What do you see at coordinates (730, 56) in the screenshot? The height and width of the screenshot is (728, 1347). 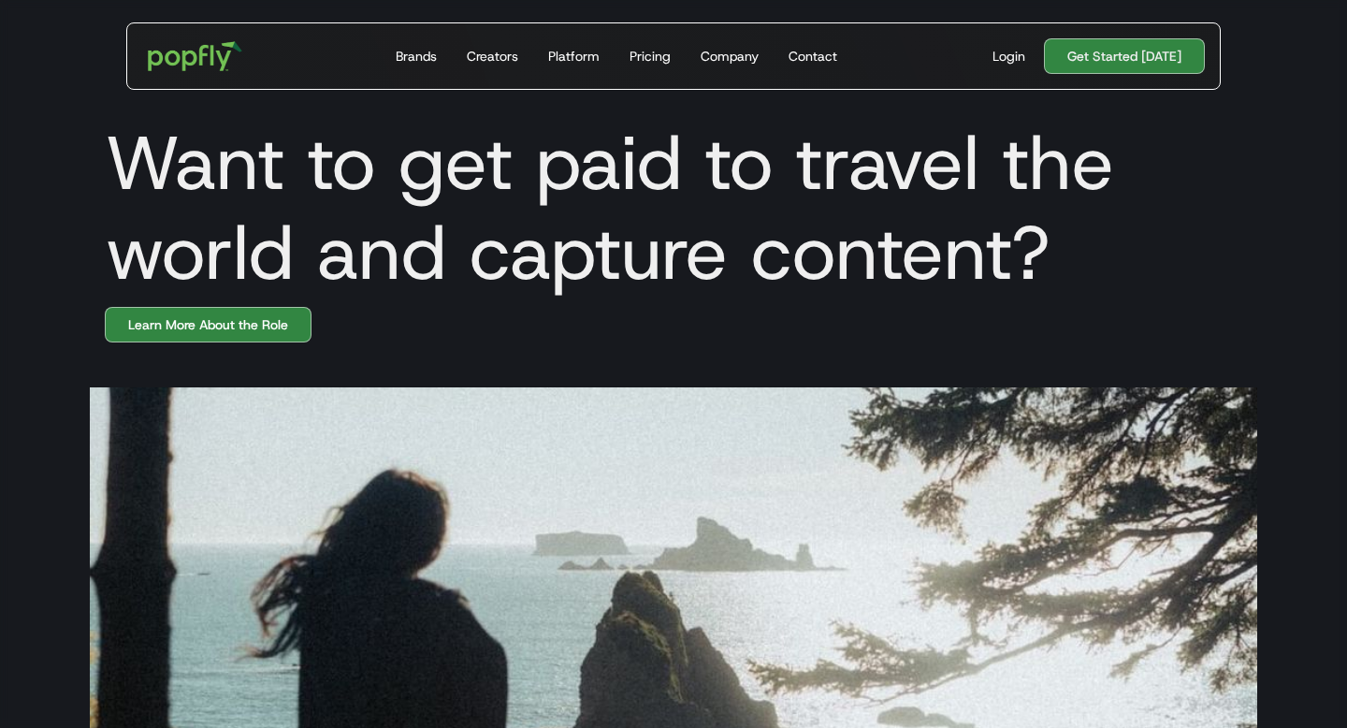 I see `a: Company` at bounding box center [730, 56].